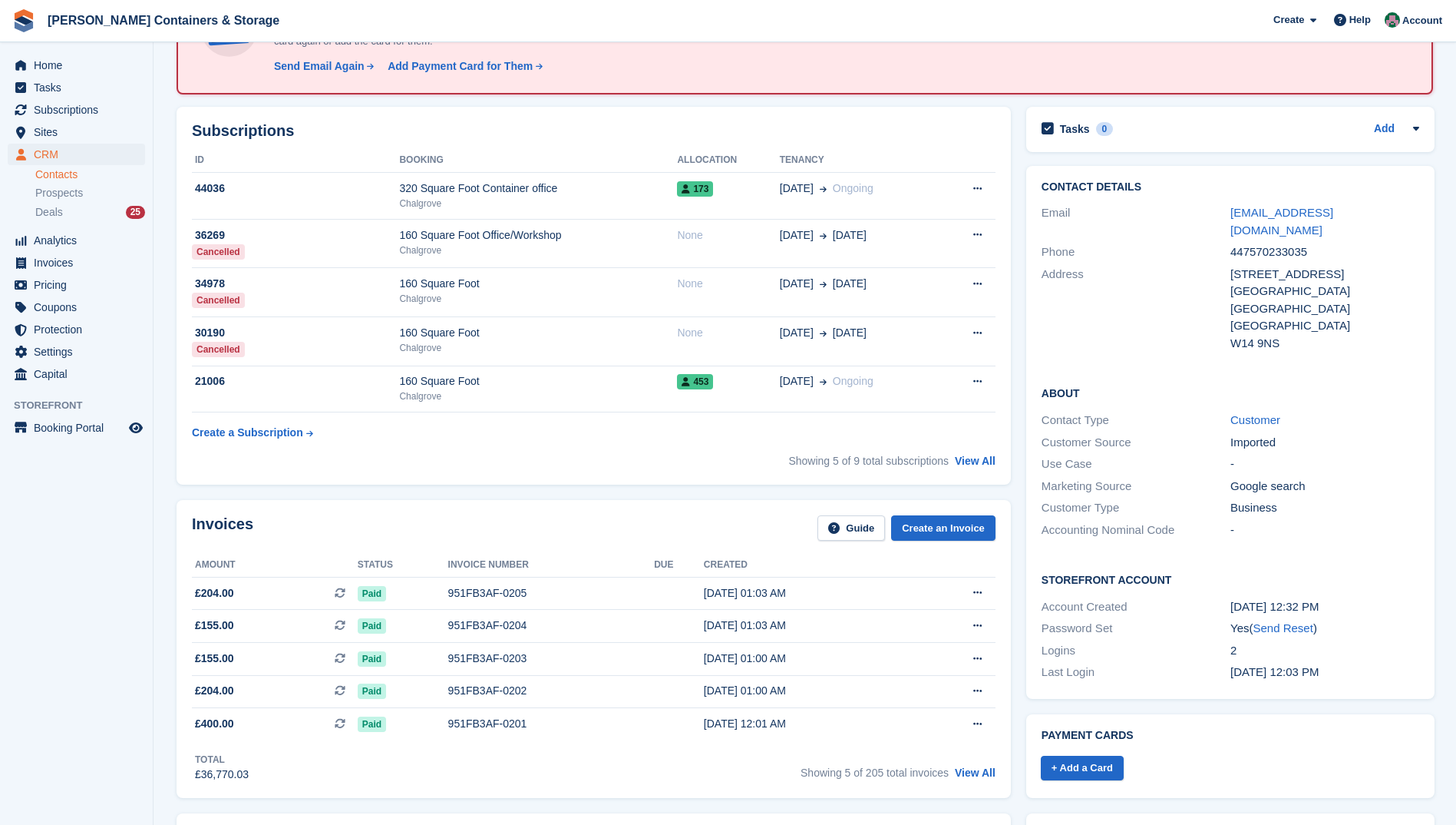 This screenshot has height=825, width=1456. What do you see at coordinates (728, 160) in the screenshot?
I see `th: Allocation` at bounding box center [728, 160].